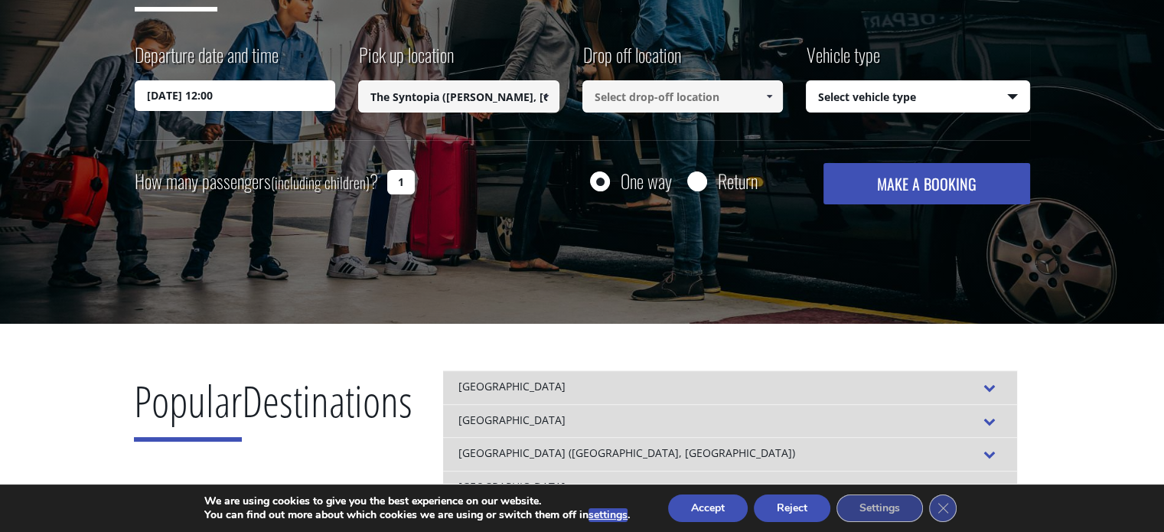 The image size is (1164, 532). Describe the element at coordinates (406, 60) in the screenshot. I see `label: Pick up location` at that location.